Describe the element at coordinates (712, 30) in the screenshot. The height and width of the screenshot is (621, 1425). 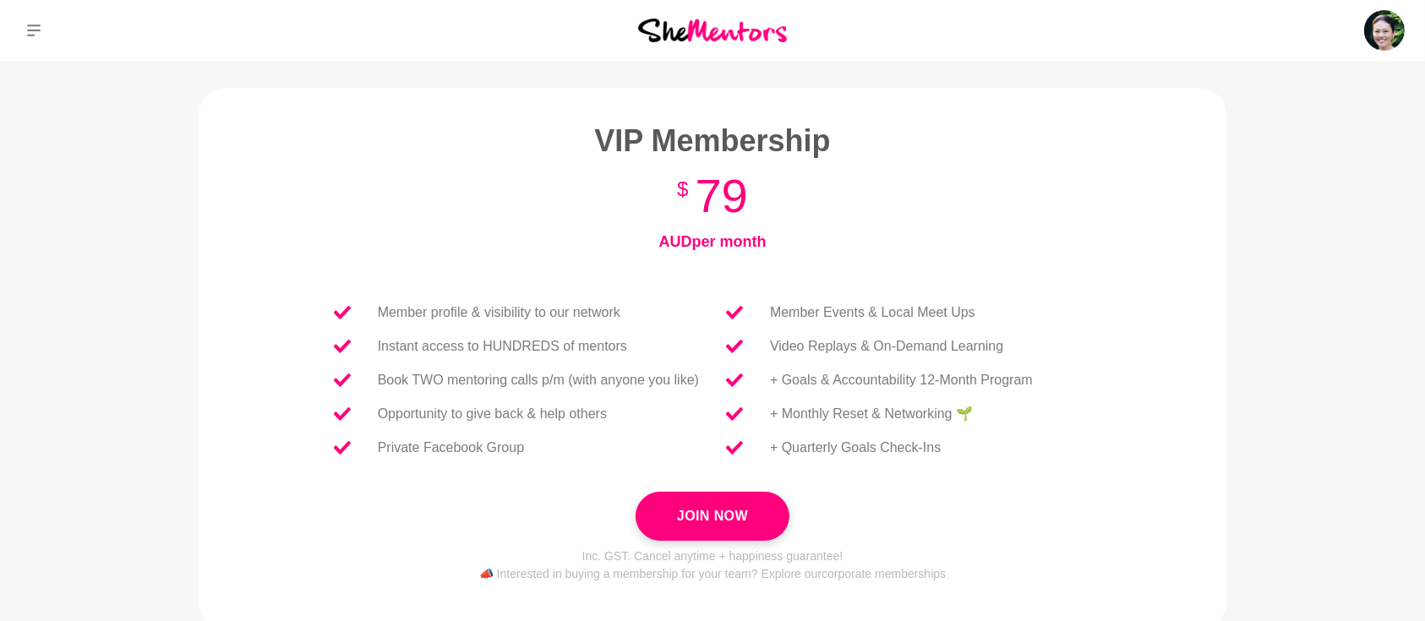
I see `img: She Mentors Logo` at that location.